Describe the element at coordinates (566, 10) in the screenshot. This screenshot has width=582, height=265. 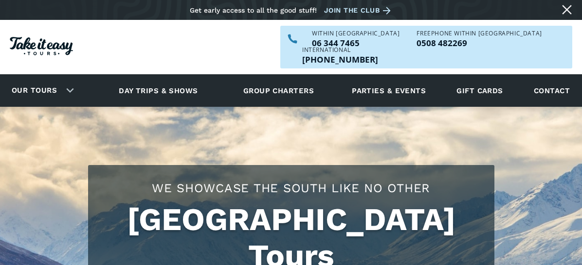
I see `a: Close message` at that location.